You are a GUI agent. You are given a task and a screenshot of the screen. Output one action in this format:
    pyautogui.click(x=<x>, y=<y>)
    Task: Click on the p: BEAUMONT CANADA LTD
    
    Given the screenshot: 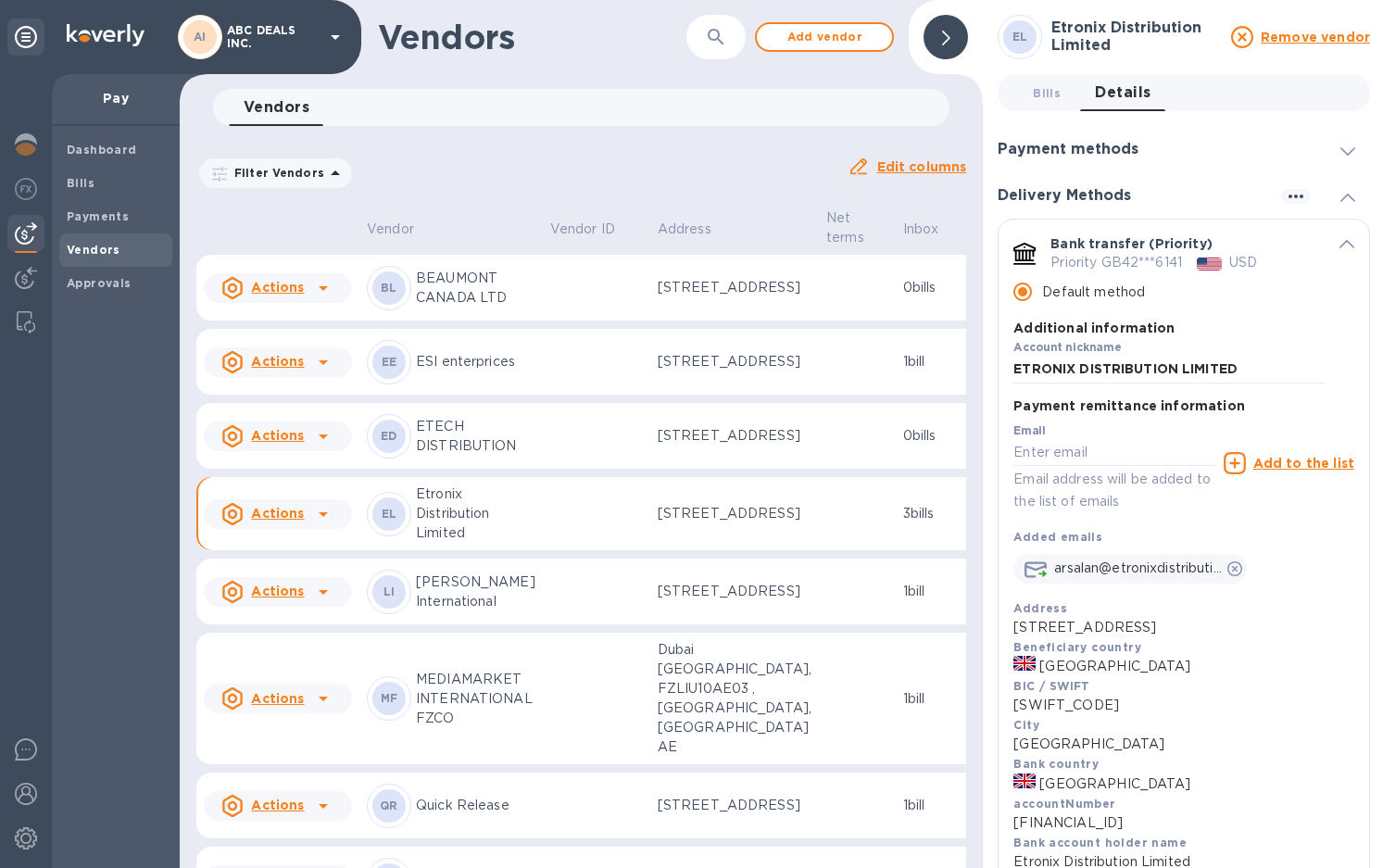 What is the action you would take?
    pyautogui.click(x=475, y=288)
    